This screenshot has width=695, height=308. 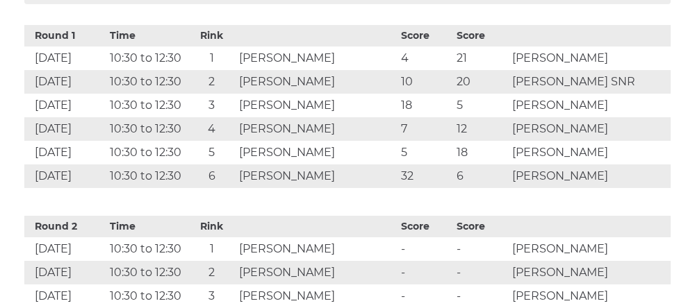 What do you see at coordinates (65, 35) in the screenshot?
I see `th: Round 1` at bounding box center [65, 35].